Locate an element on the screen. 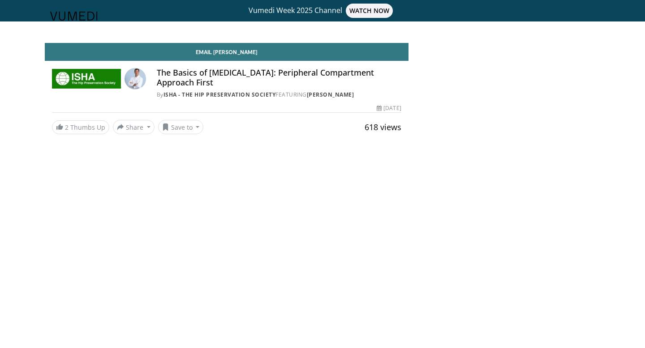 The height and width of the screenshot is (348, 645). span: 618 views is located at coordinates (383, 127).